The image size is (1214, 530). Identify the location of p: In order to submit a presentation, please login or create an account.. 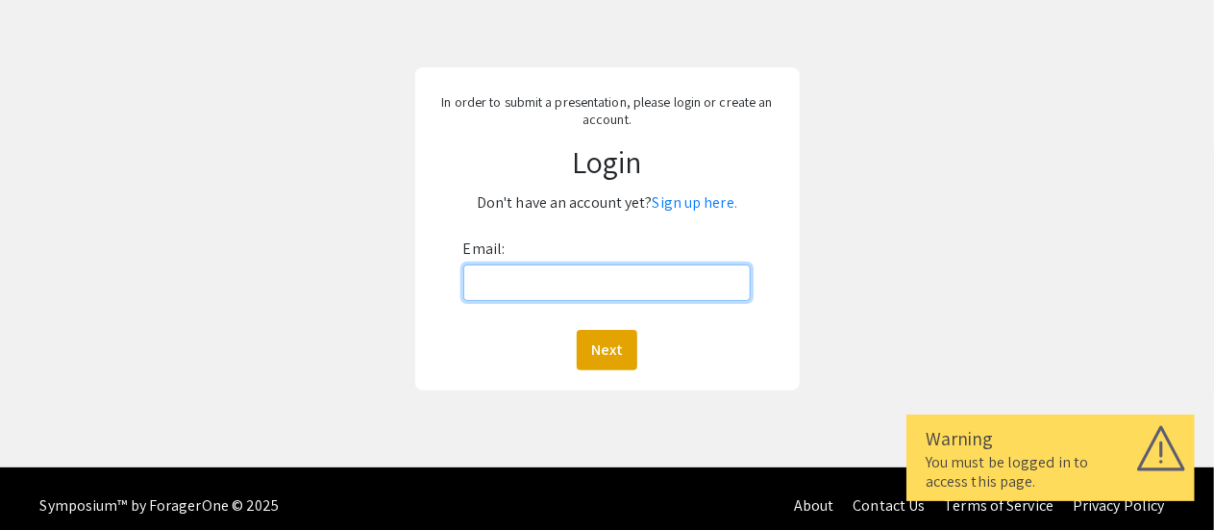
(606, 111).